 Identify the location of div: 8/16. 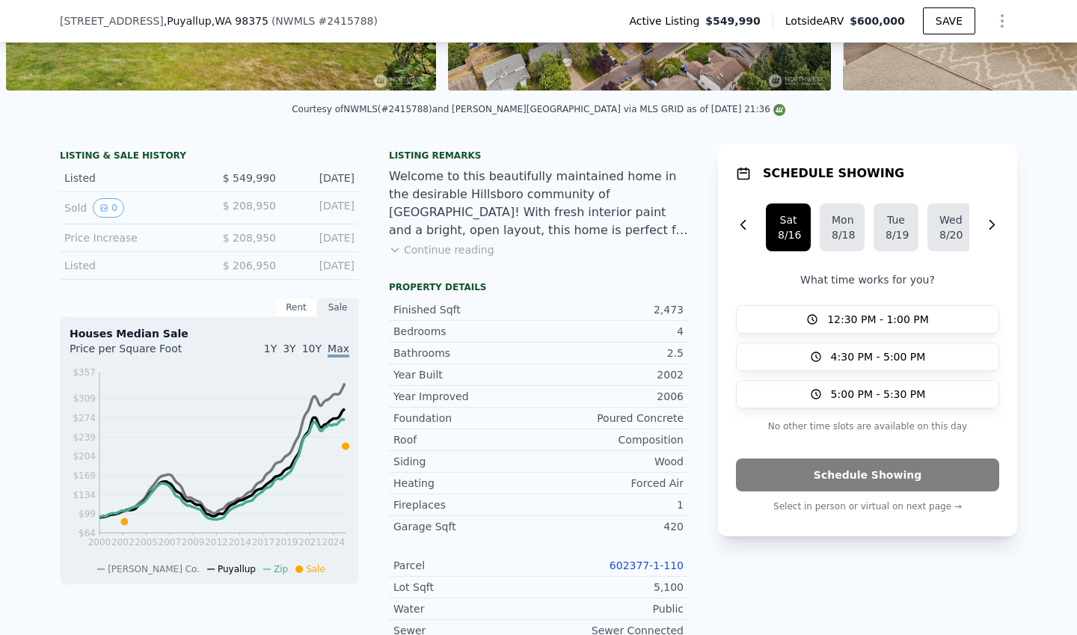
(788, 235).